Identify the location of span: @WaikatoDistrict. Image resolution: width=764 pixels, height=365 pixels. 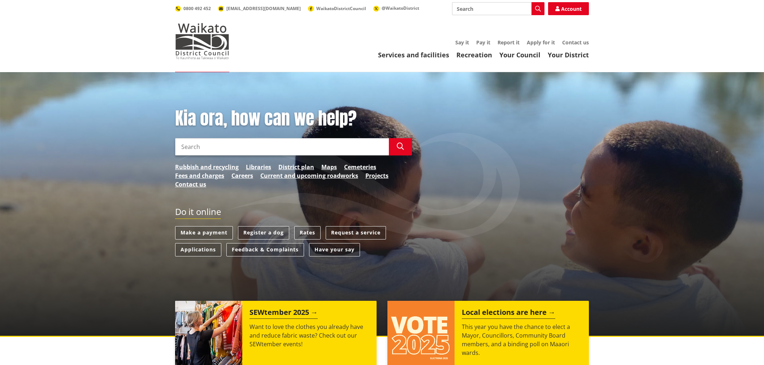
(400, 8).